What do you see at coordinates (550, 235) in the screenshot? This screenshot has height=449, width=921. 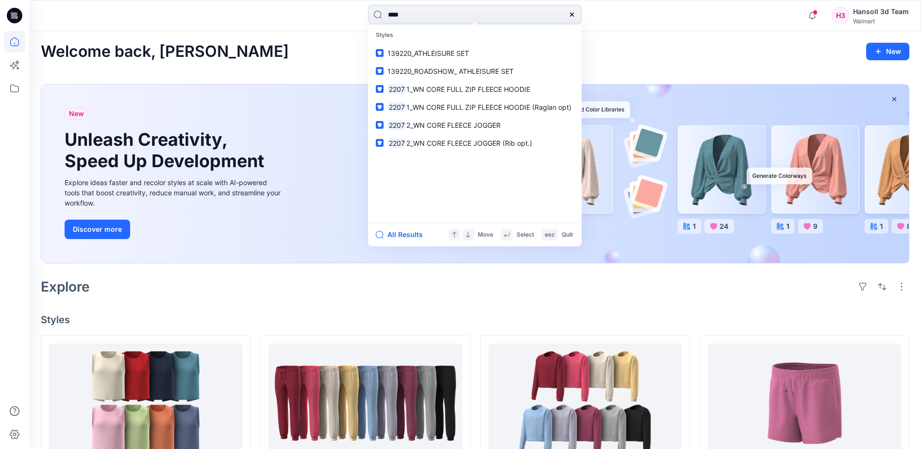 I see `p: esc` at bounding box center [550, 235].